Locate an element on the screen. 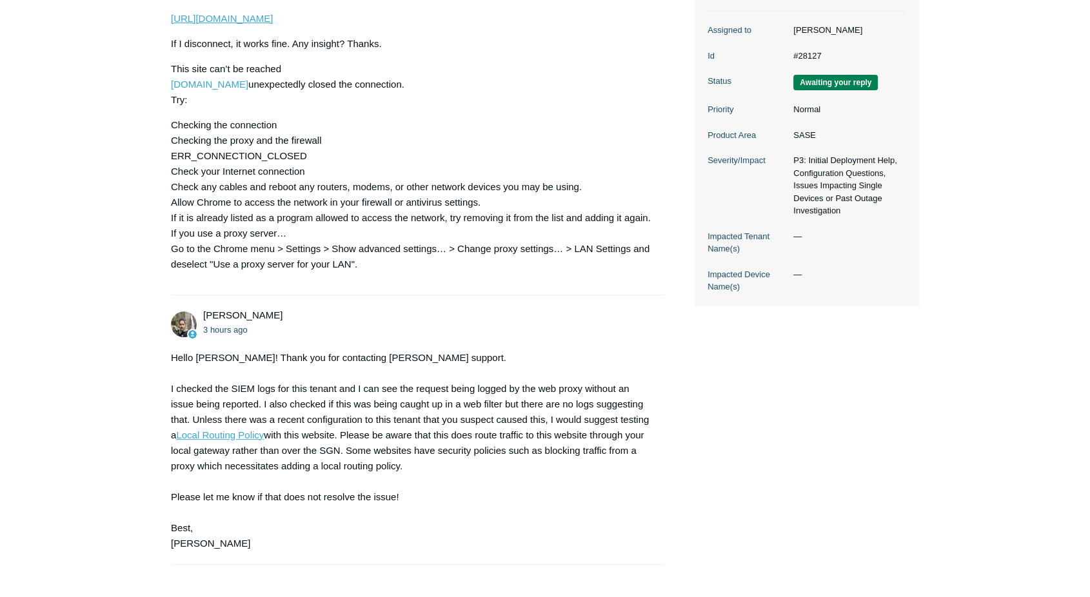 This screenshot has height=597, width=1090. dt: Id is located at coordinates (747, 56).